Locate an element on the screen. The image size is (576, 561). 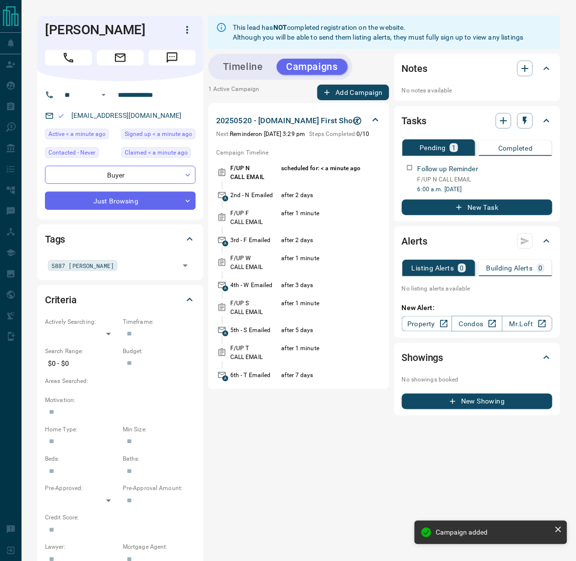
p: Motivation: is located at coordinates (120, 401).